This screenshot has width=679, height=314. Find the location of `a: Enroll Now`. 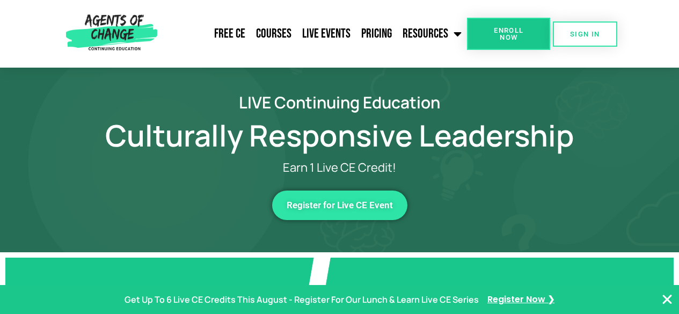

a: Enroll Now is located at coordinates (508, 34).